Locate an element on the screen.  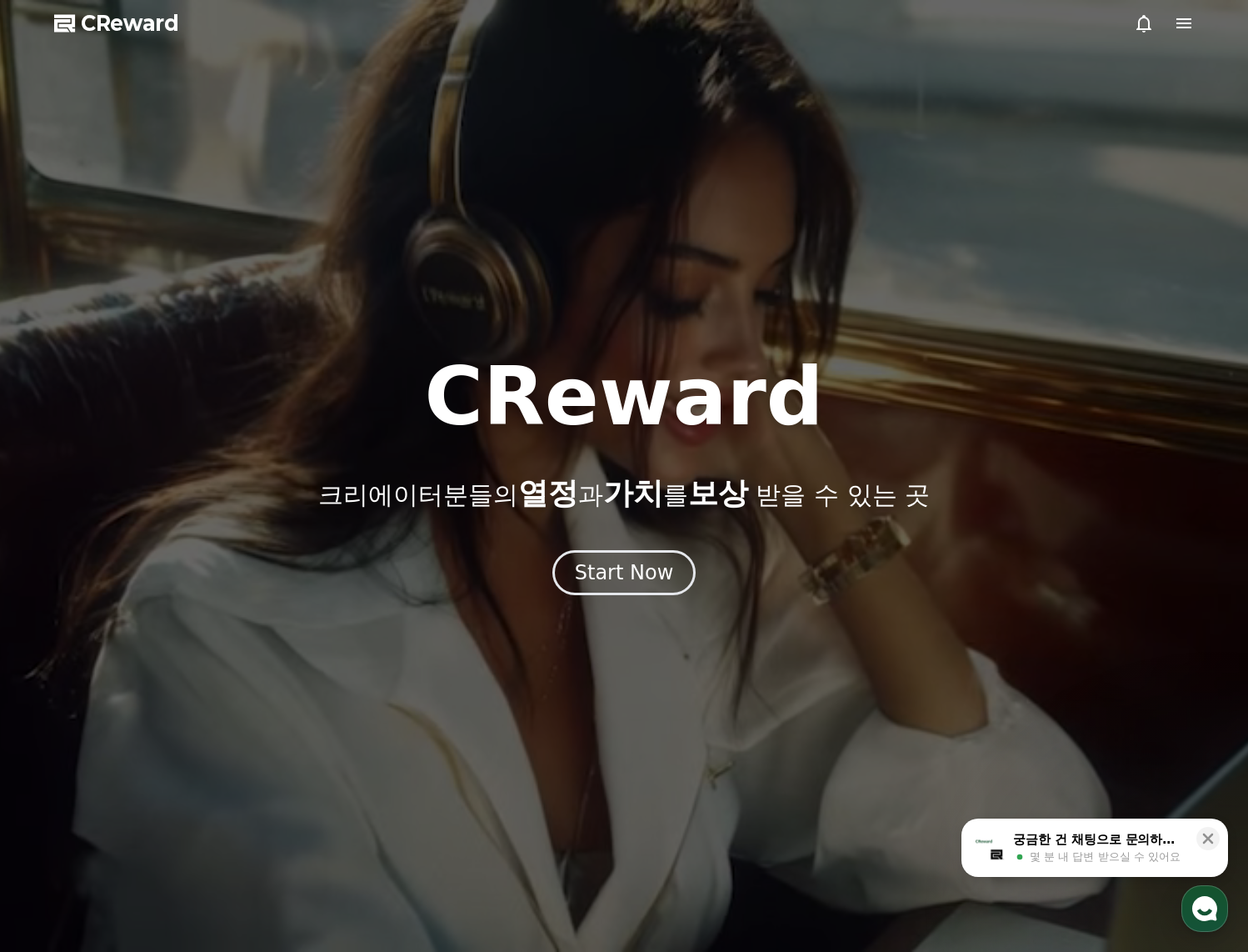
span: 홈 is located at coordinates (57, 560).